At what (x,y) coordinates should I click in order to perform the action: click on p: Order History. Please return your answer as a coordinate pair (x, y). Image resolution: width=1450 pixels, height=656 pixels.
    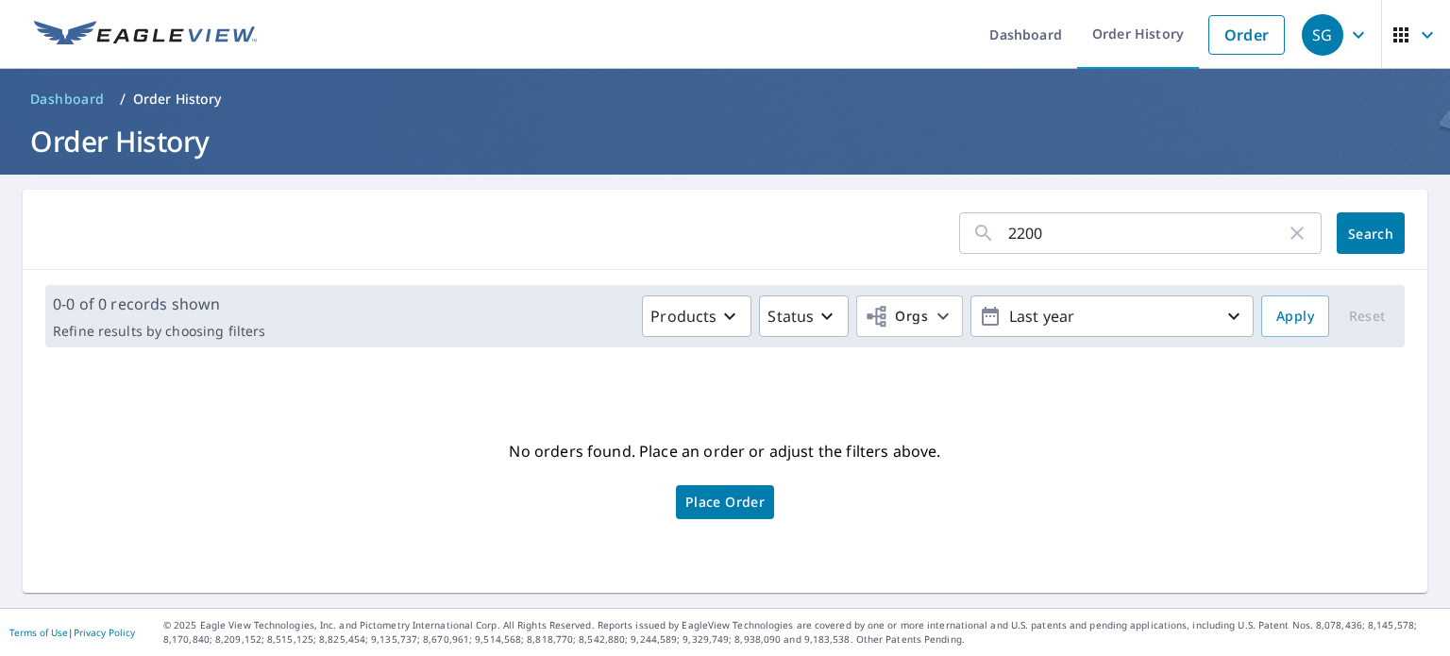
    Looking at the image, I should click on (177, 99).